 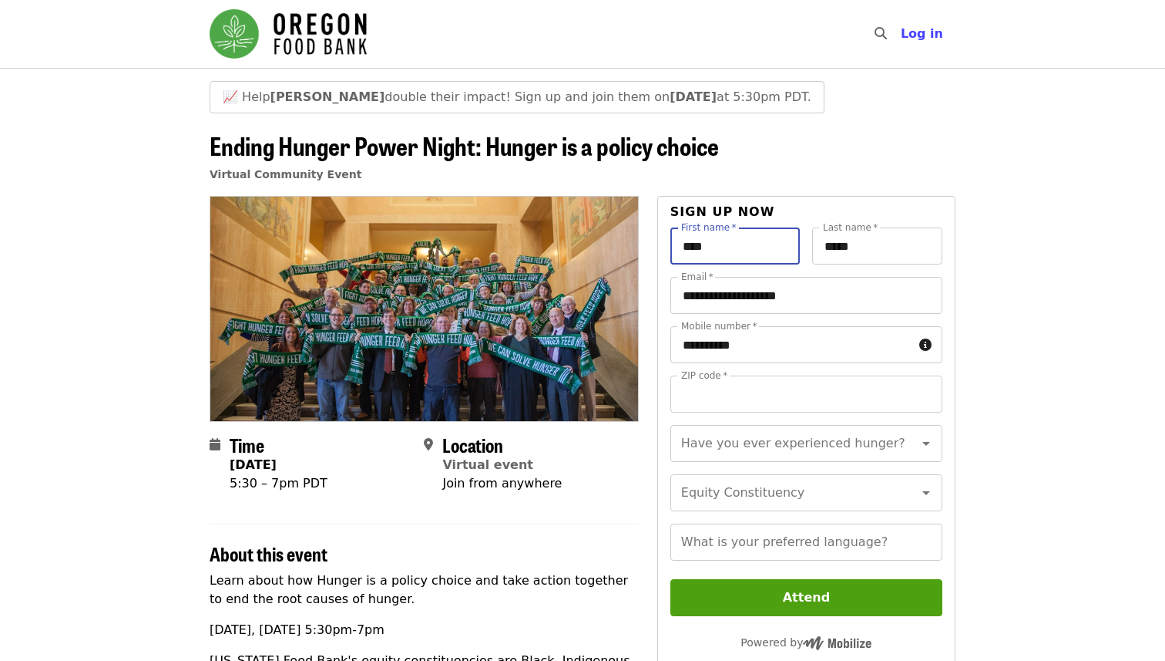 What do you see at coordinates (488, 464) in the screenshot?
I see `a: Virtual event` at bounding box center [488, 464].